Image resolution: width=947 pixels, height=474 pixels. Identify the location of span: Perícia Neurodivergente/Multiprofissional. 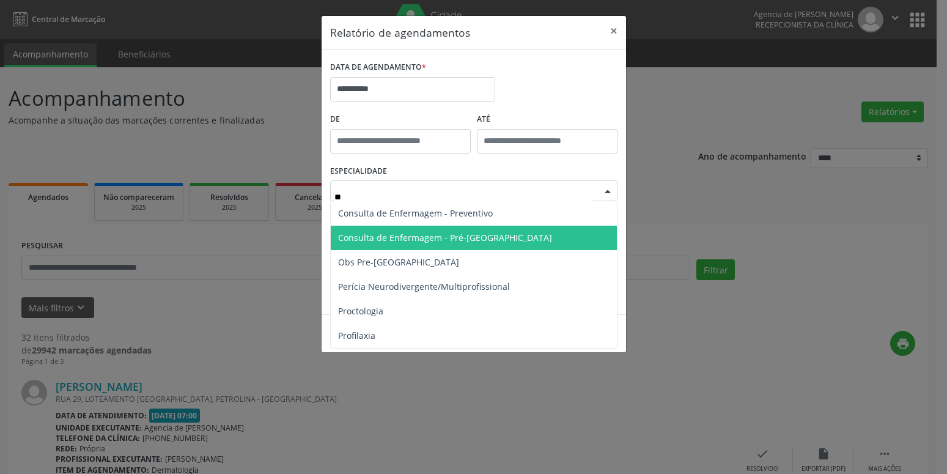
(424, 286).